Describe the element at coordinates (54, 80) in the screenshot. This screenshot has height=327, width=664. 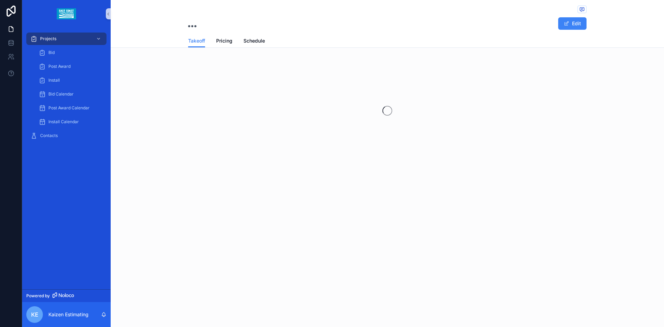
I see `span: Install` at that location.